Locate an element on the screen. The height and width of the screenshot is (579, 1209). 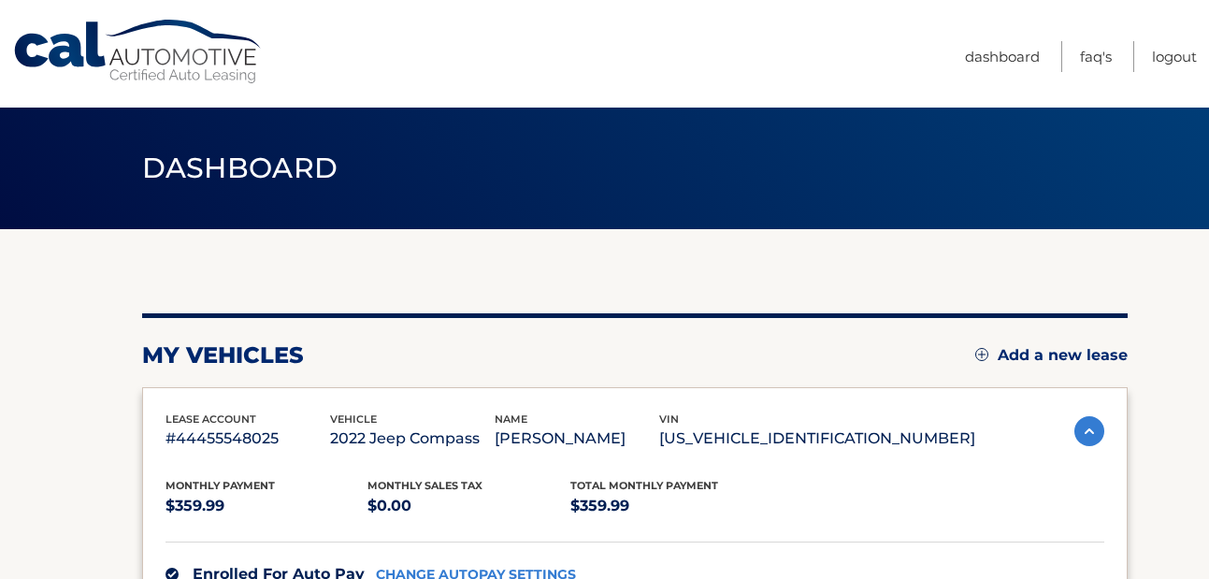
span: name is located at coordinates (511, 419).